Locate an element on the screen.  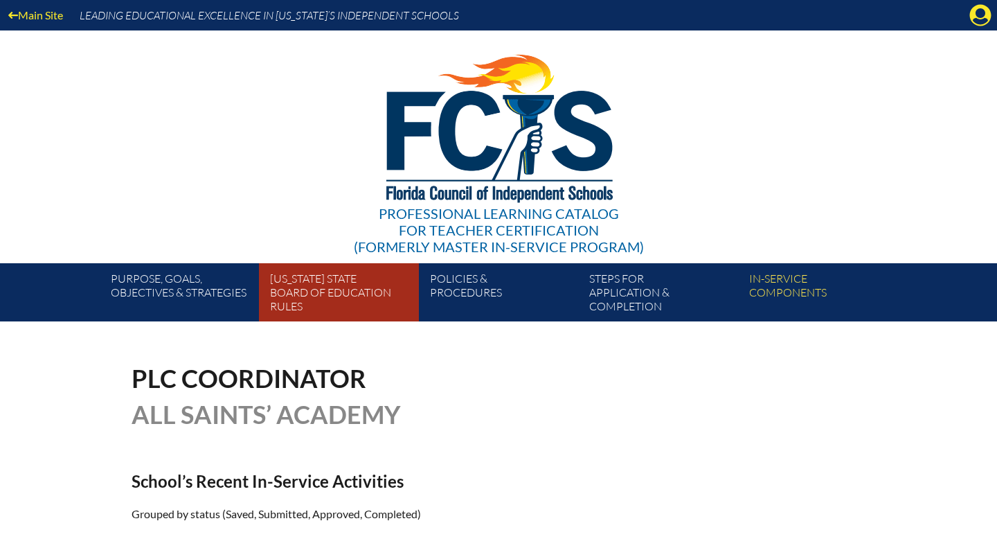
span: for Teacher Certification is located at coordinates (498, 230).